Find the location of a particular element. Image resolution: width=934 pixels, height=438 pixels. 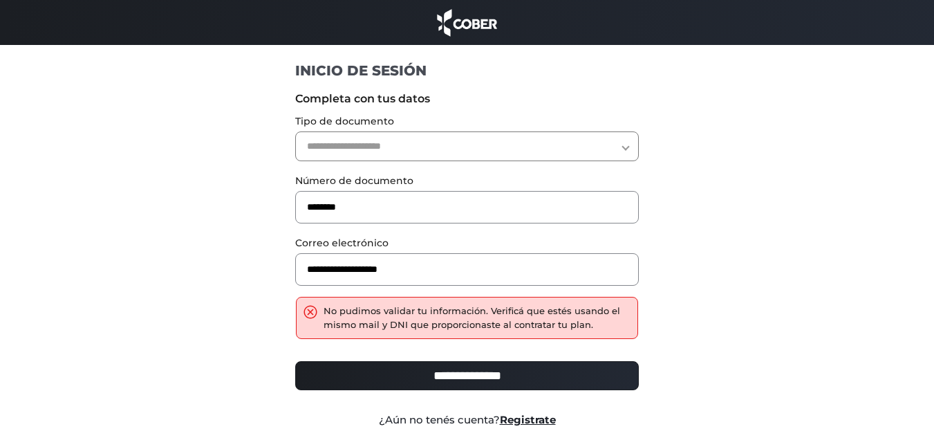

label: Número de documento is located at coordinates (467, 180).